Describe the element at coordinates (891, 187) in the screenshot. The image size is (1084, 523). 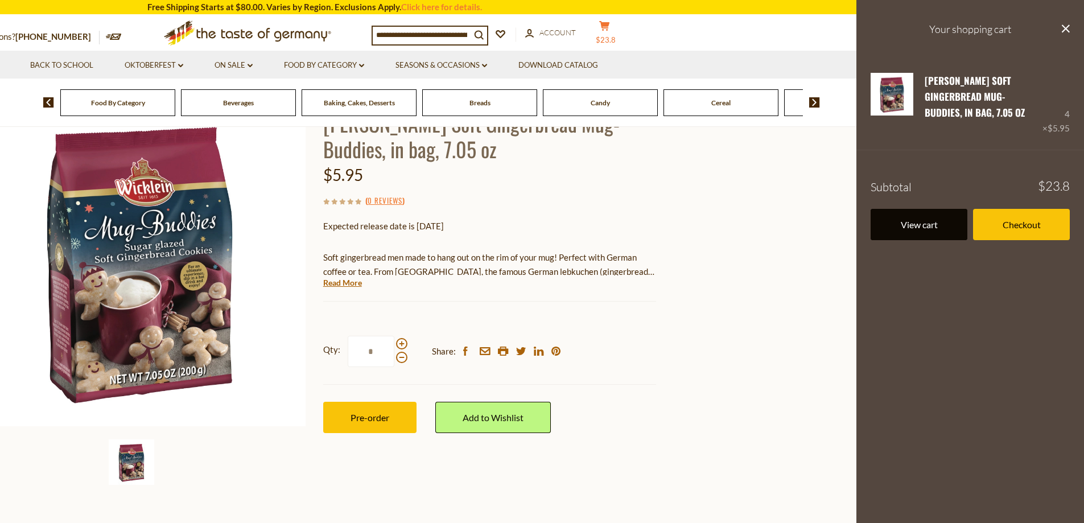
I see `span: Subtotal` at that location.